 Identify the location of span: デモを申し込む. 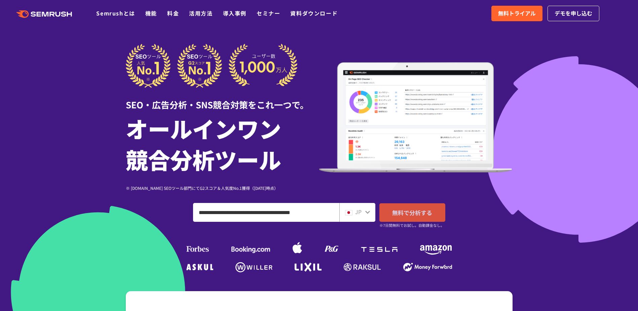
(573, 13).